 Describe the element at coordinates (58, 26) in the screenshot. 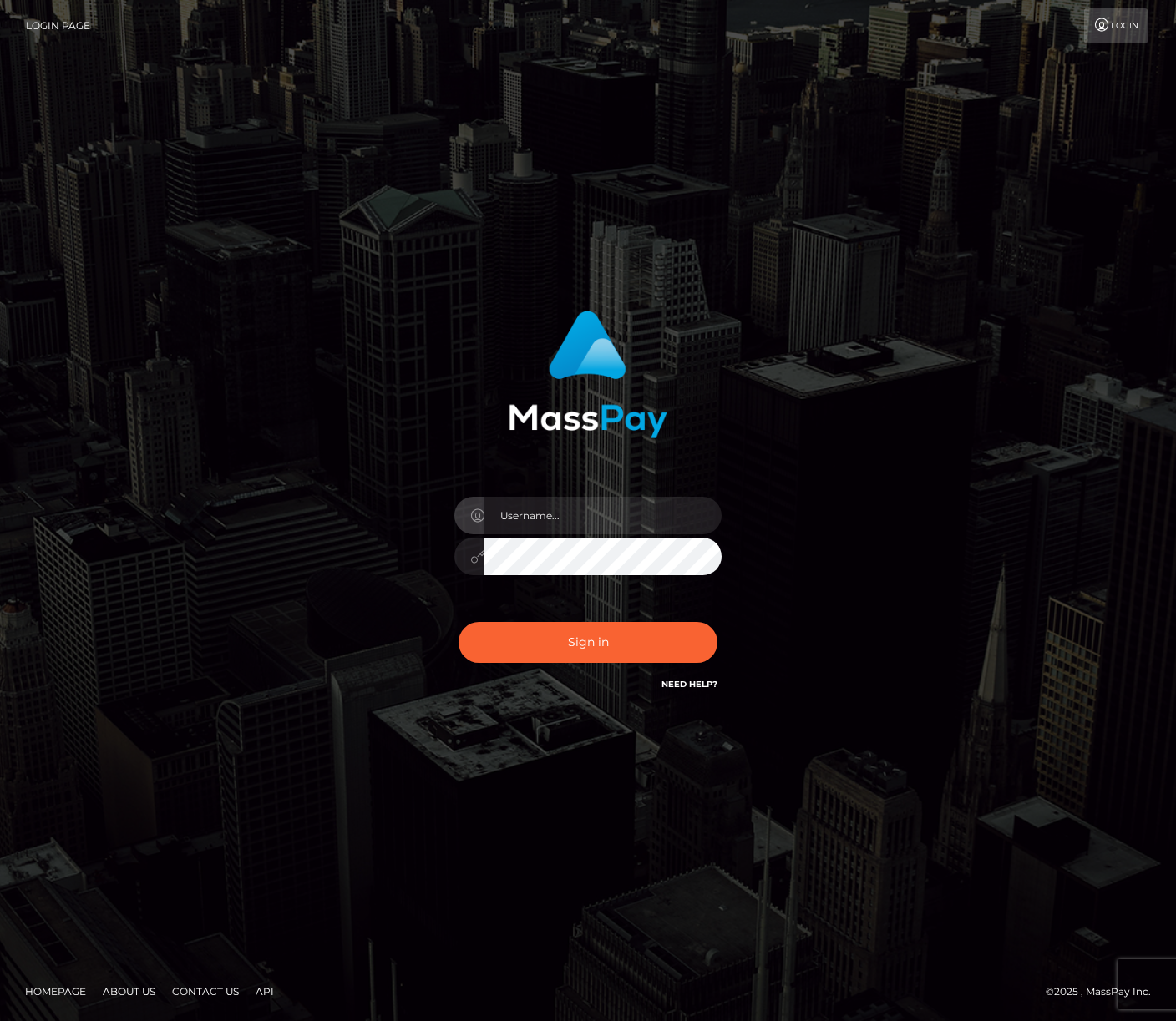

I see `a: Login Page` at that location.